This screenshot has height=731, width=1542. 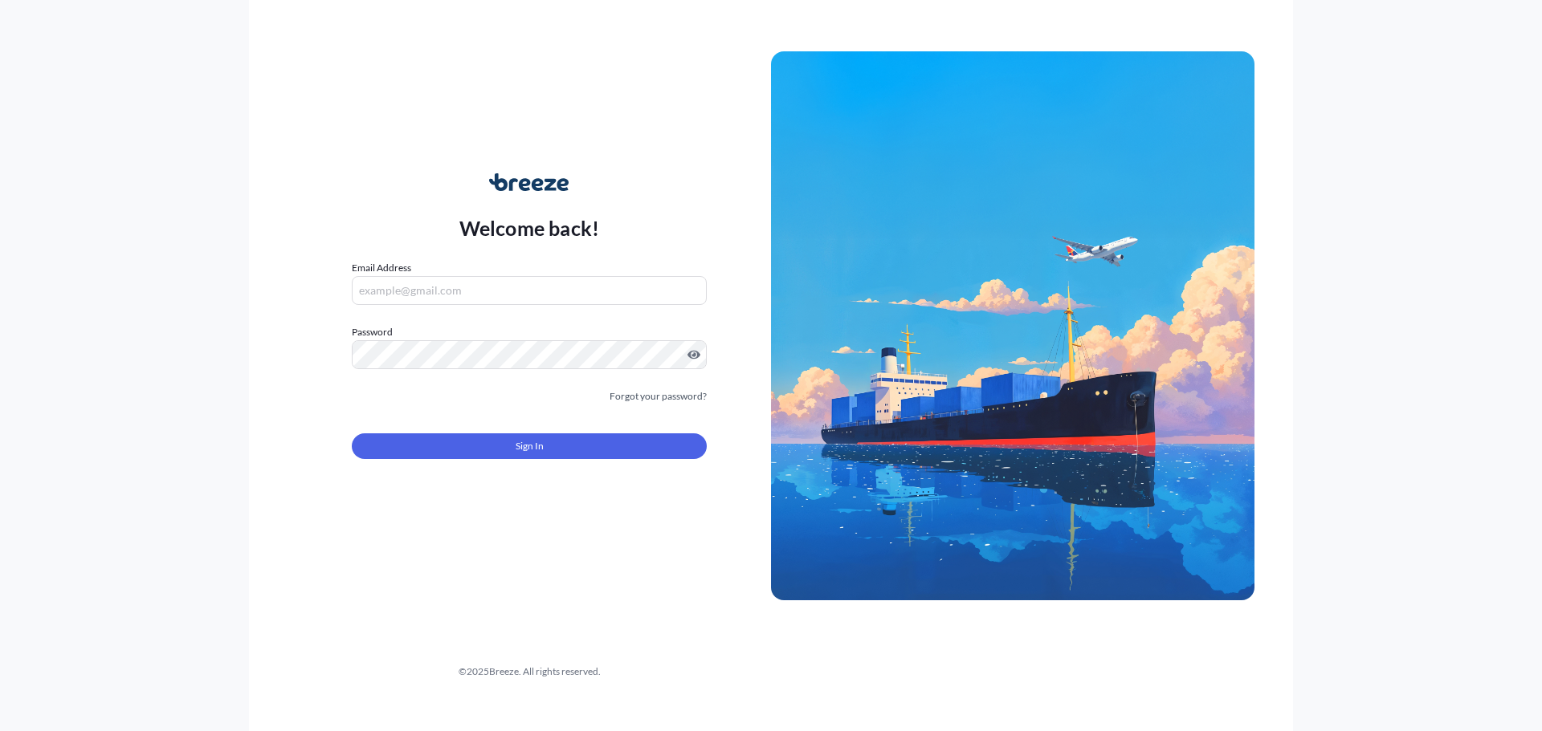 I want to click on button: Sign In, so click(x=529, y=446).